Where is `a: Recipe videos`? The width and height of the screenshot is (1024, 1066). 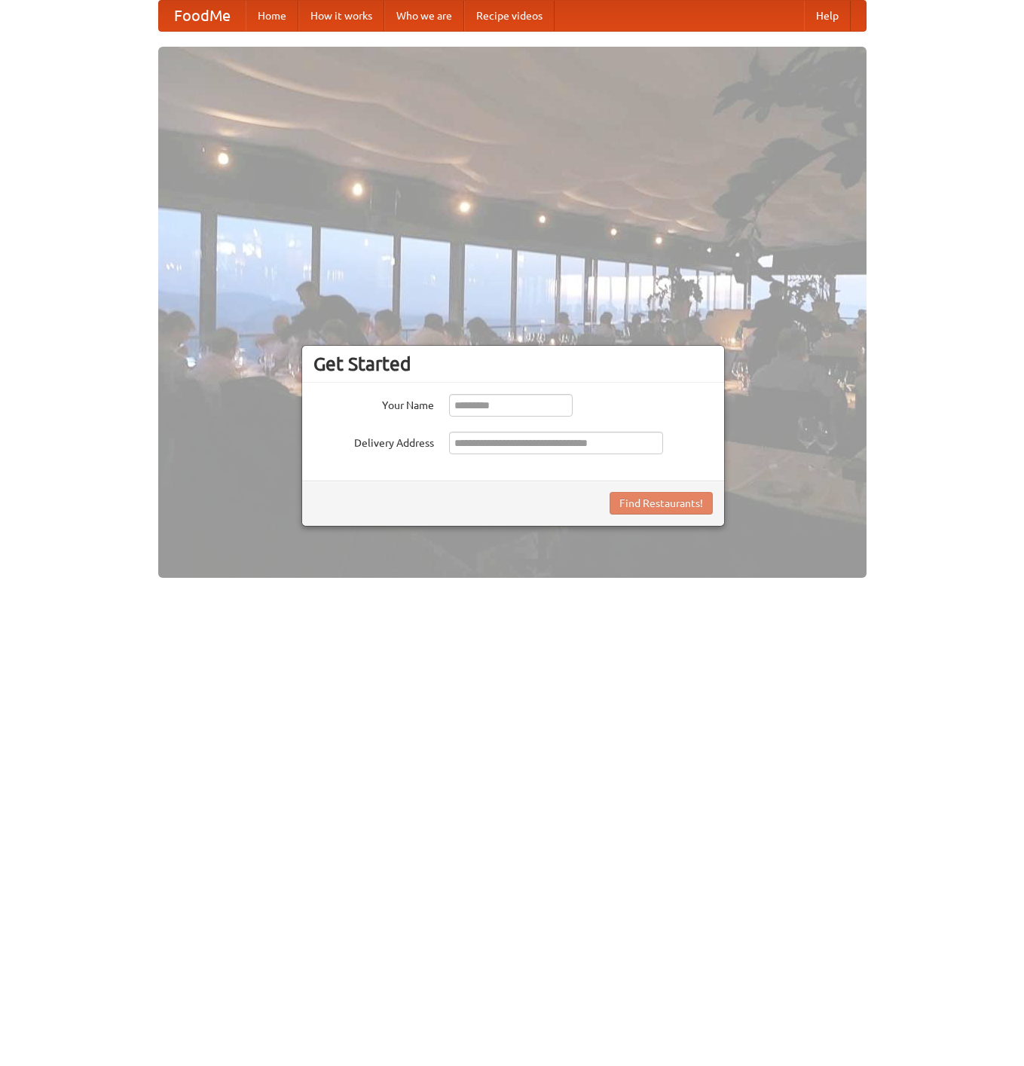
a: Recipe videos is located at coordinates (509, 16).